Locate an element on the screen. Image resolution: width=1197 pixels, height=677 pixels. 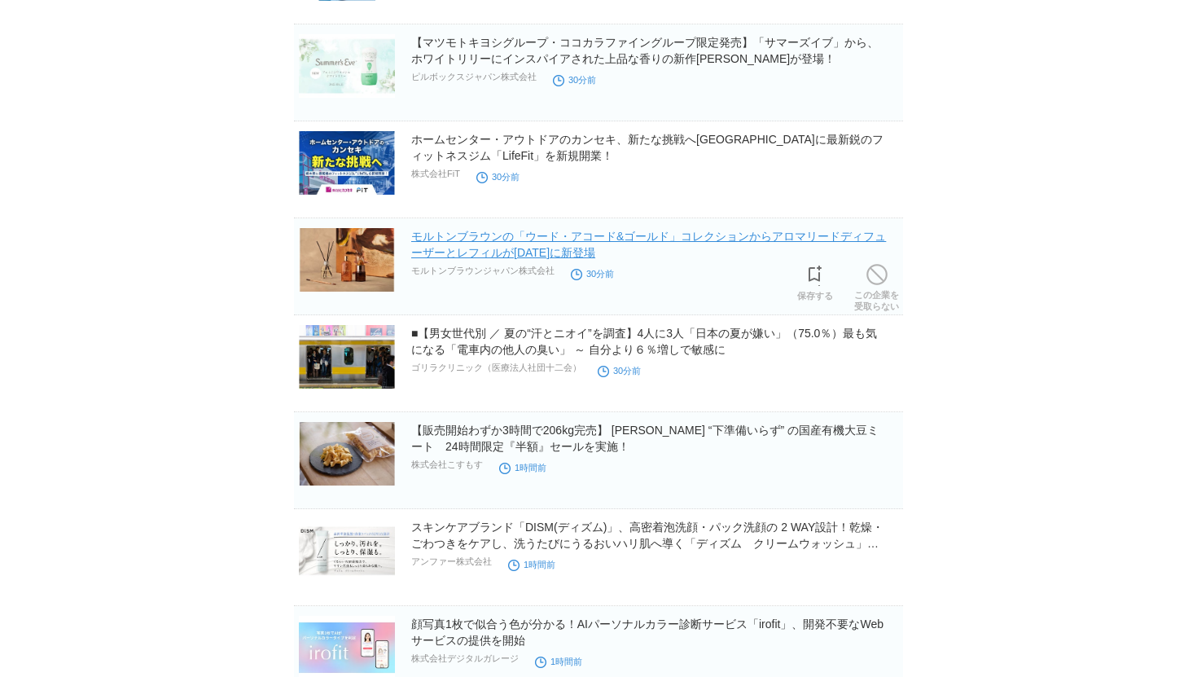
a: 顔写真1枚で似合う色が分かる！AIパーソナルカラー診断サービス「irofit」、開発不要なWebサービスの提供を開始 is located at coordinates (647, 632).